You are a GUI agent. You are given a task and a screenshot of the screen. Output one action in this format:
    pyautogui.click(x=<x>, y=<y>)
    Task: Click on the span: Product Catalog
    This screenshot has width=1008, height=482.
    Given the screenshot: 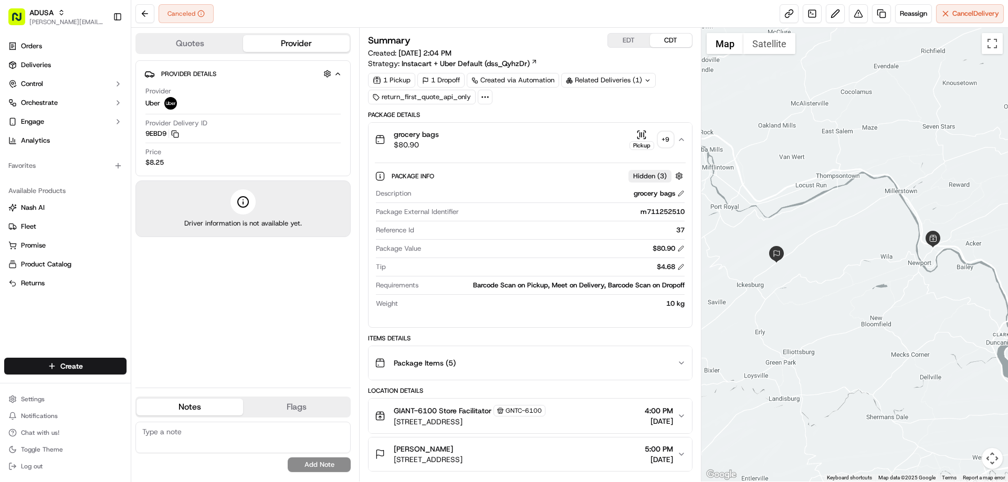 What is the action you would take?
    pyautogui.click(x=46, y=265)
    